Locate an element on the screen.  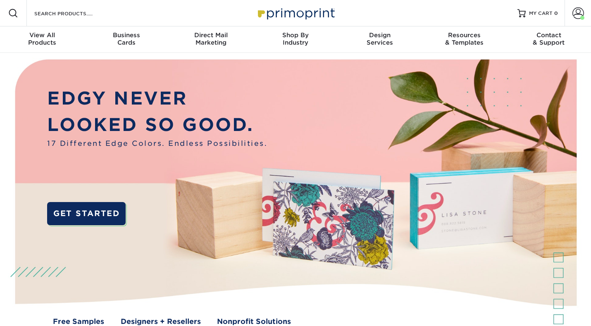
a: Contact& Support is located at coordinates (549, 40).